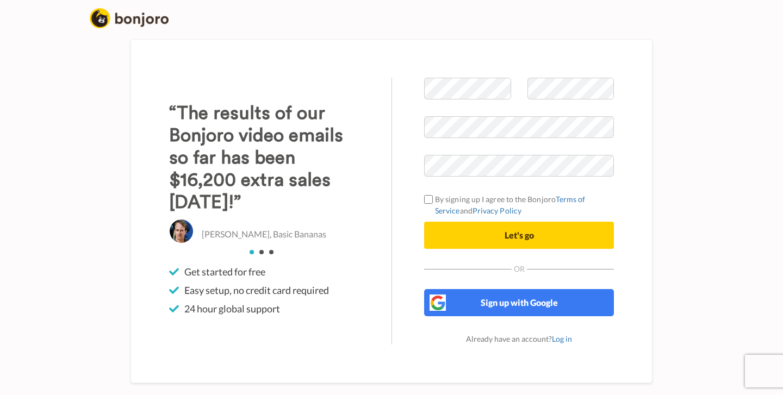 Image resolution: width=783 pixels, height=395 pixels. What do you see at coordinates (510, 205) in the screenshot?
I see `a: Terms of Service` at bounding box center [510, 205].